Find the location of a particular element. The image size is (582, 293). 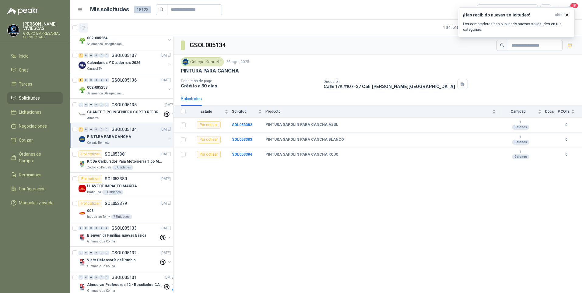

a: SOL053383 is located at coordinates (242, 139).